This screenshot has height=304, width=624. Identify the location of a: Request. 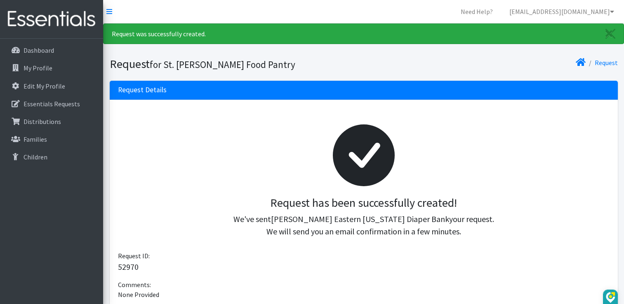
(606, 63).